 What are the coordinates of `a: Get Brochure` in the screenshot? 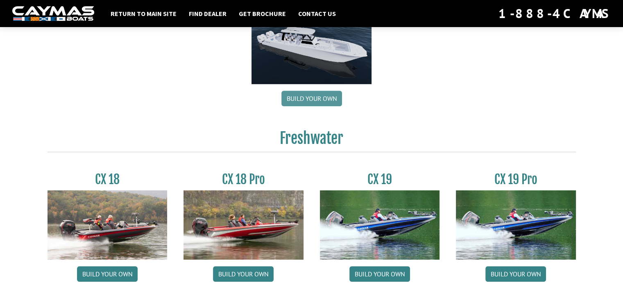 It's located at (262, 14).